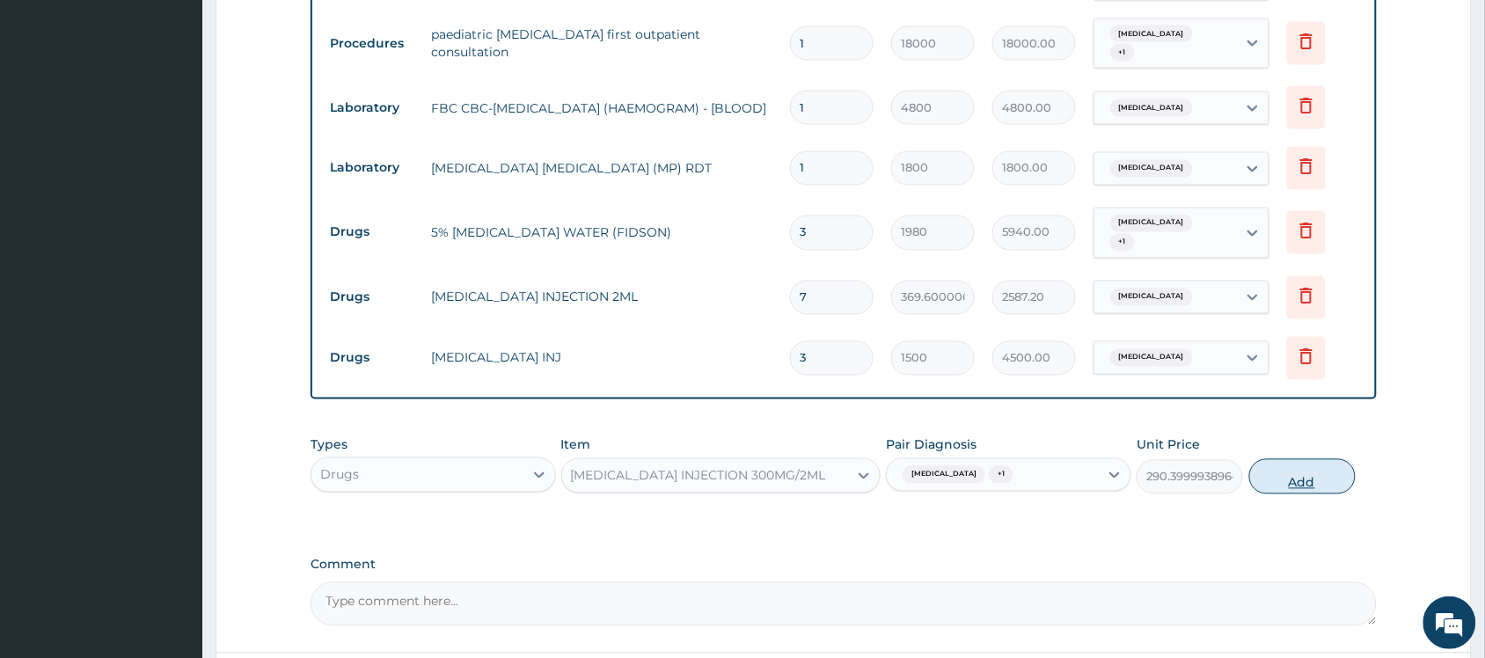 This screenshot has height=658, width=1485. What do you see at coordinates (844, 565) in the screenshot?
I see `label: Comment` at bounding box center [844, 565].